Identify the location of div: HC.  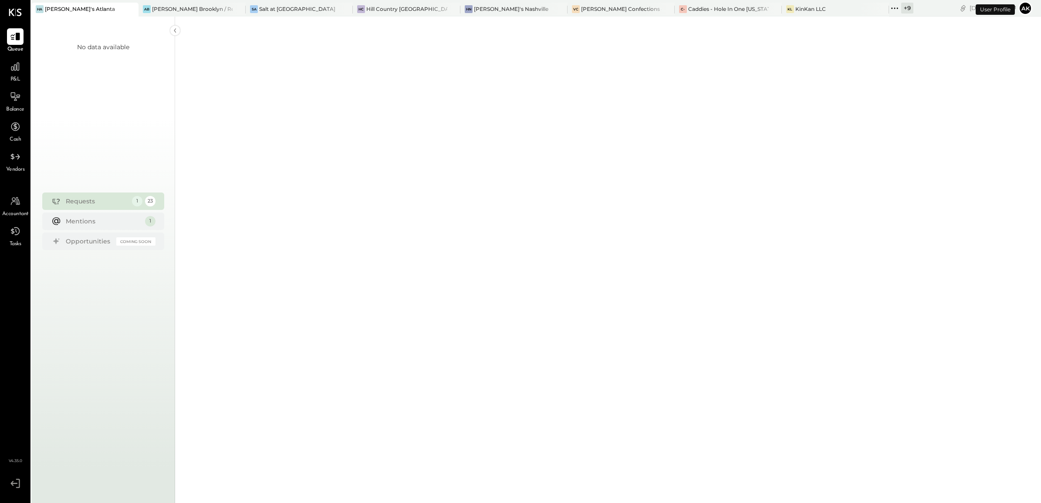
(361, 9).